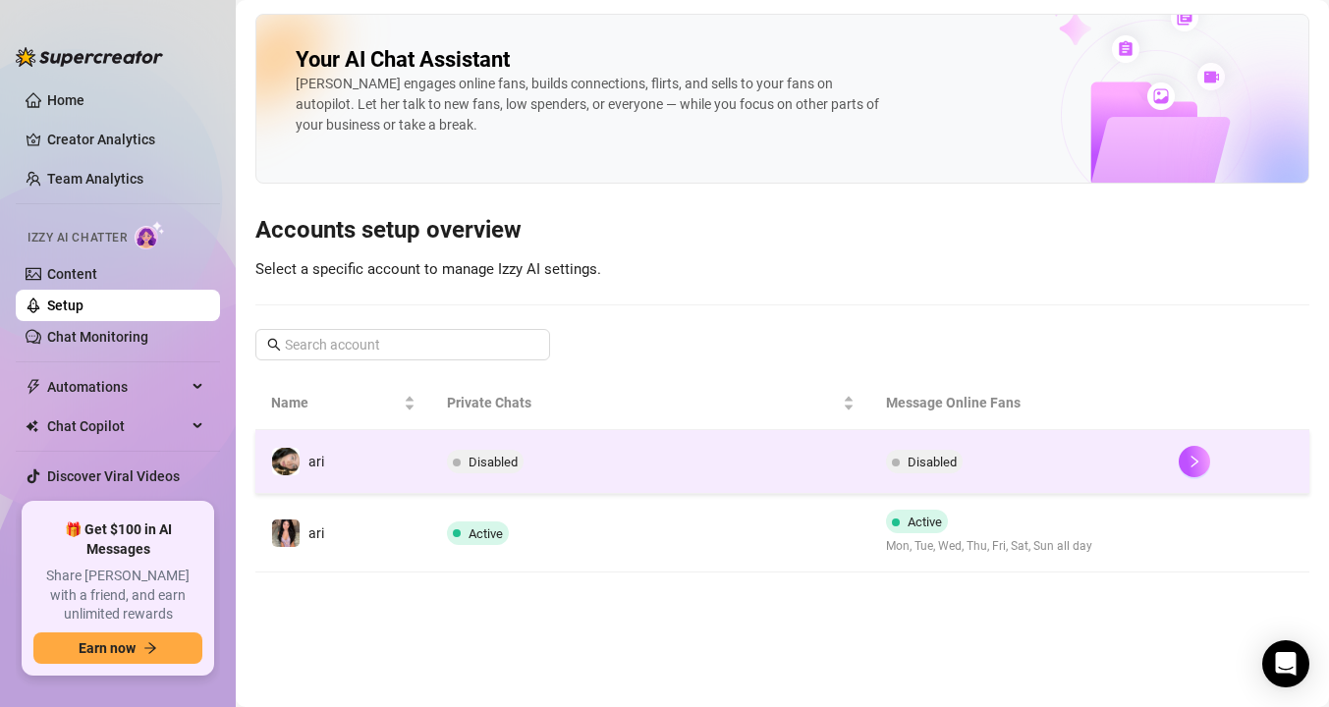 This screenshot has height=707, width=1329. What do you see at coordinates (1285, 664) in the screenshot?
I see `div: Open Intercom Messenger` at bounding box center [1285, 664].